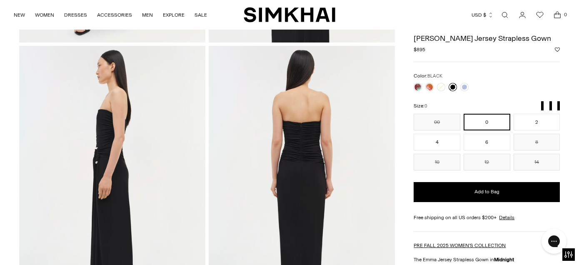  What do you see at coordinates (505, 15) in the screenshot?
I see `a: Open search modal` at bounding box center [505, 15].